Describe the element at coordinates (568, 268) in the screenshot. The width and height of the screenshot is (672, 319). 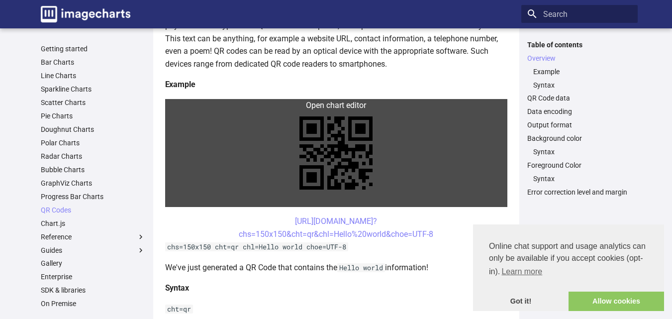
I see `div: cookieconsent` at that location.